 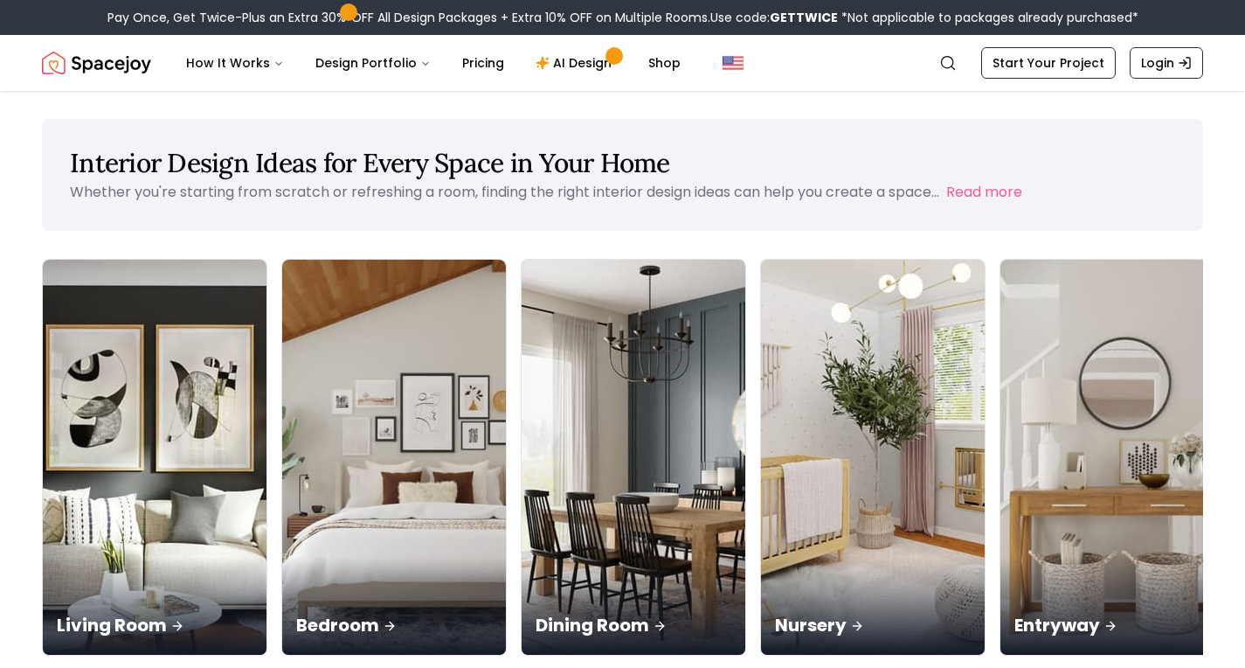 I want to click on a: Living RoomLiving Room, so click(x=155, y=457).